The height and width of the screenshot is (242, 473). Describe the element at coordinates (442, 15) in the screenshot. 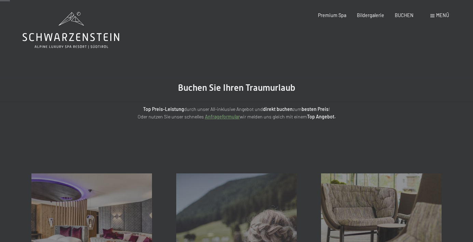

I see `span: Menü` at that location.